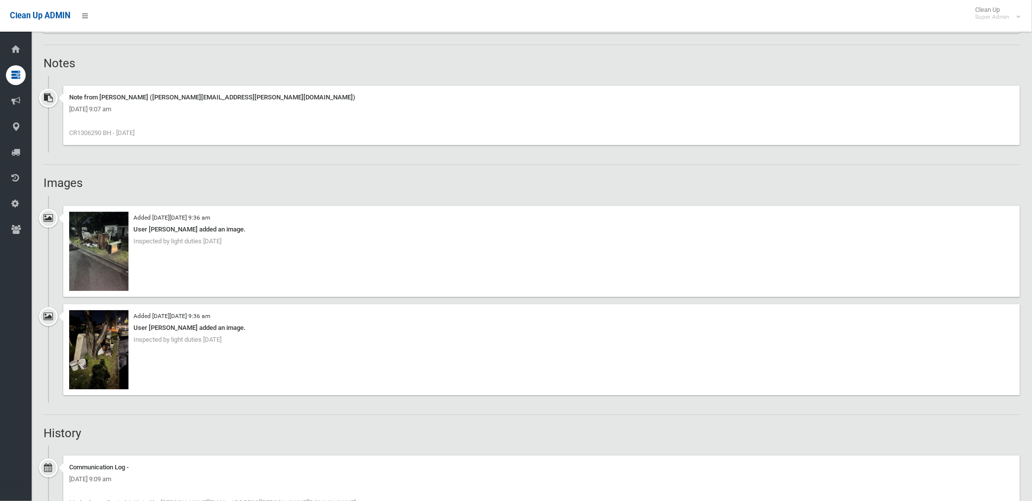  What do you see at coordinates (99, 350) in the screenshot?
I see `img: 05d33584-827c-4307-9134-719141c464a3.jpg` at bounding box center [99, 350].